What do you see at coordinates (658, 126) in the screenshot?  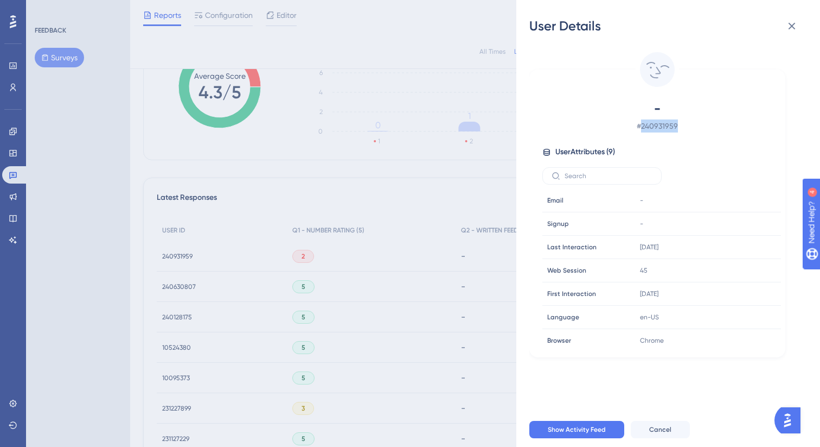 I see `span: # 240931959` at bounding box center [658, 126].